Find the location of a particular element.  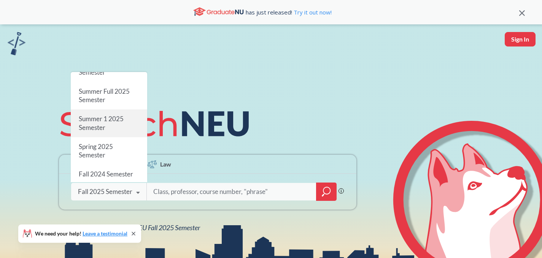

span: Law is located at coordinates (166, 164).